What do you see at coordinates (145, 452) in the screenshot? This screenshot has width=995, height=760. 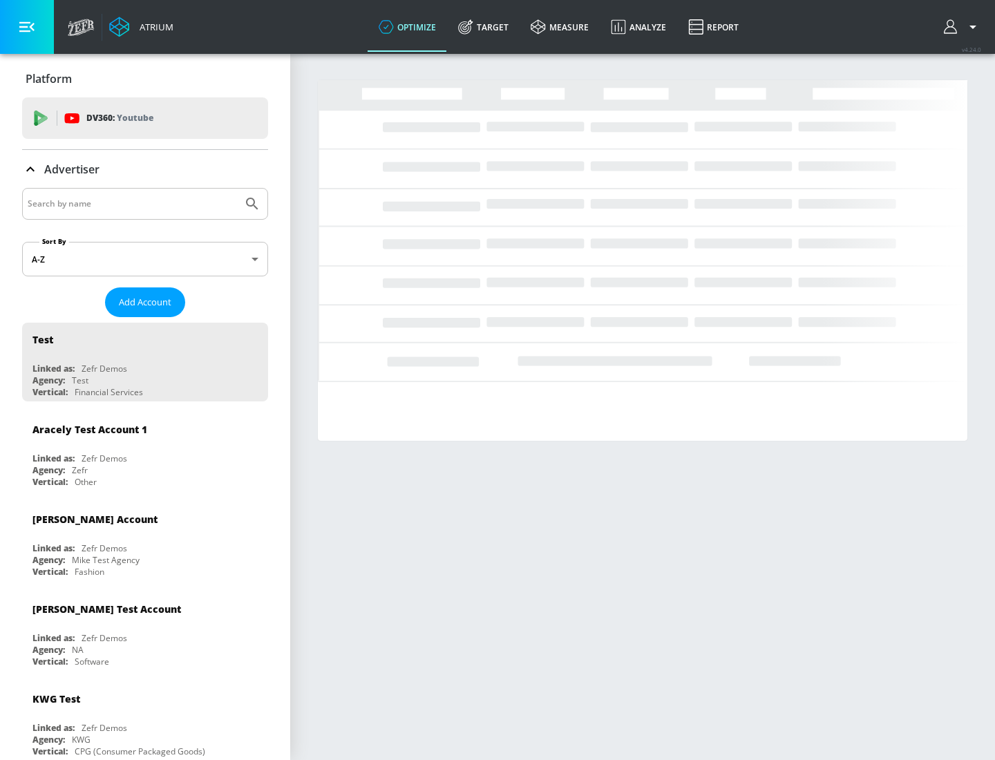 I see `div: Aracely Test Account 1Linked as:Zefr DemosAgency:ZefrVertical:Other` at bounding box center [145, 452].